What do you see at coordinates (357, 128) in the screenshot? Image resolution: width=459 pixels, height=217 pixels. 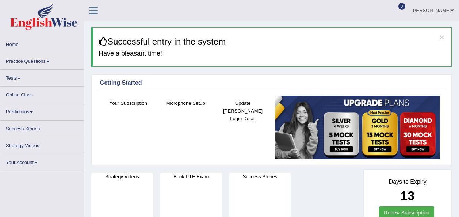 I see `img: small5.jpg` at bounding box center [357, 128].